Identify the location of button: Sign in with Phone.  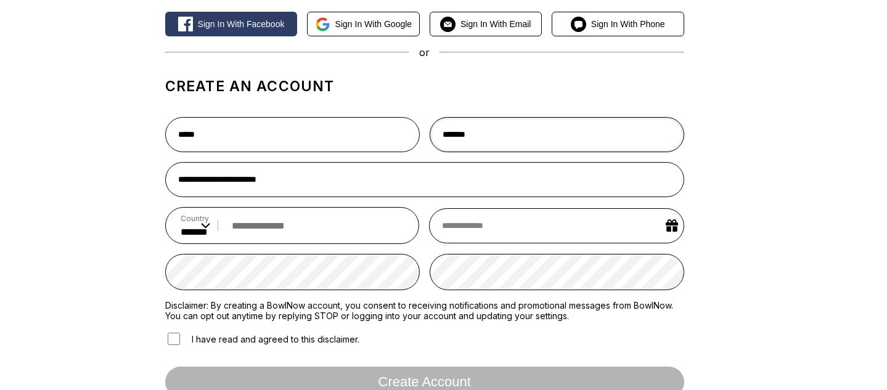
(617, 24).